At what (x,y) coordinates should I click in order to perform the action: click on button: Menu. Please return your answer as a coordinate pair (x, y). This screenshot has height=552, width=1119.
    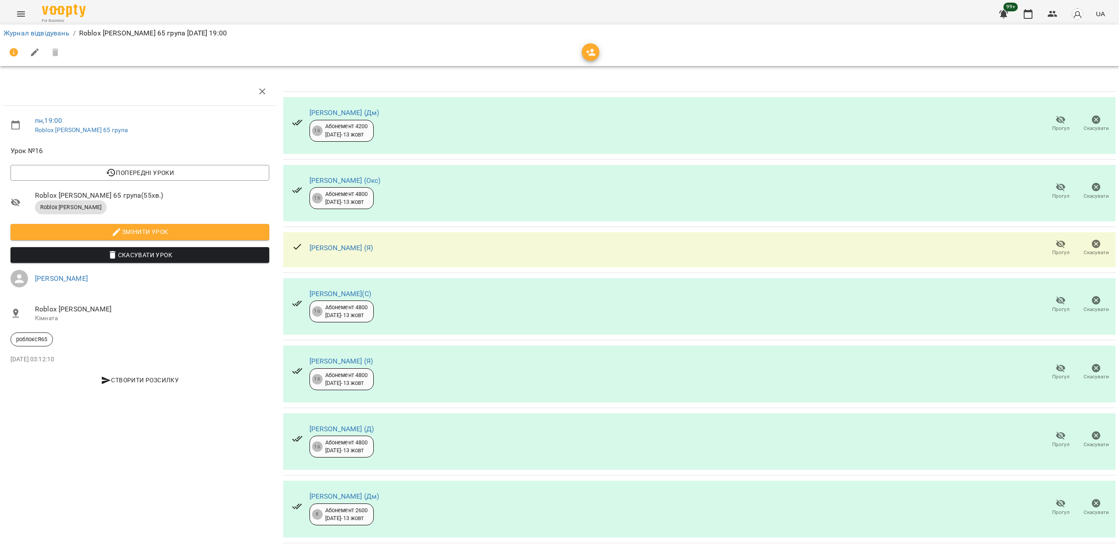
    Looking at the image, I should click on (21, 14).